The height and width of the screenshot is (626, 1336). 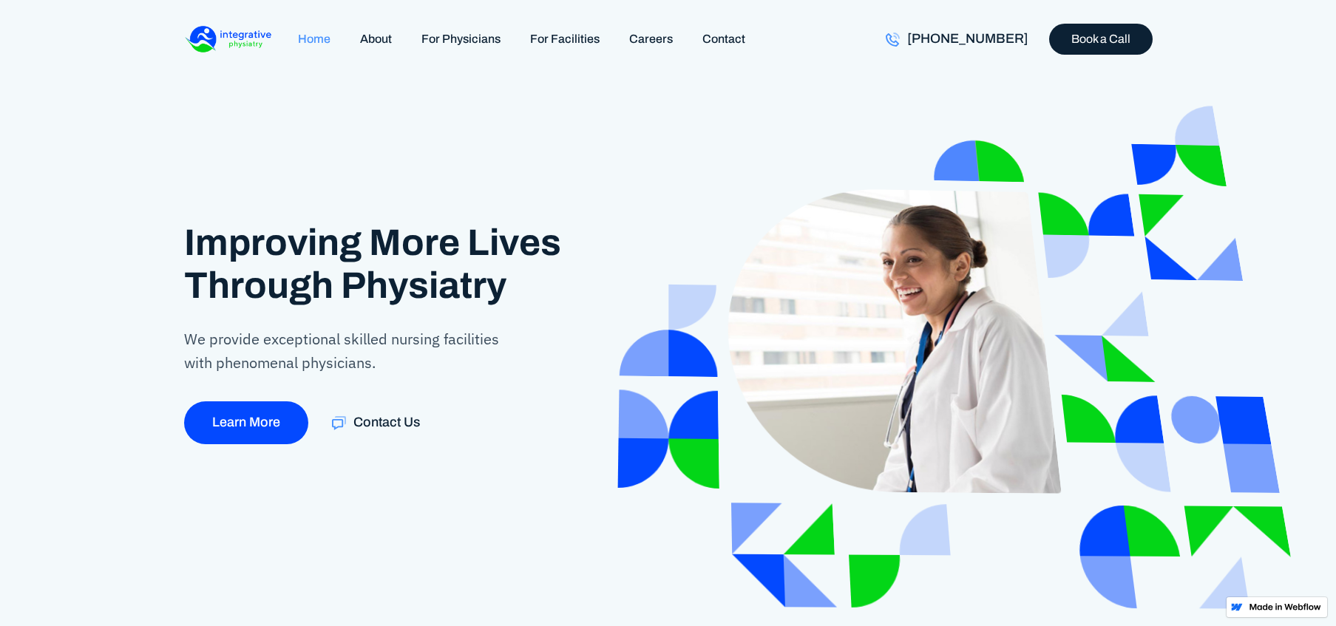 What do you see at coordinates (376, 38) in the screenshot?
I see `a: About` at bounding box center [376, 38].